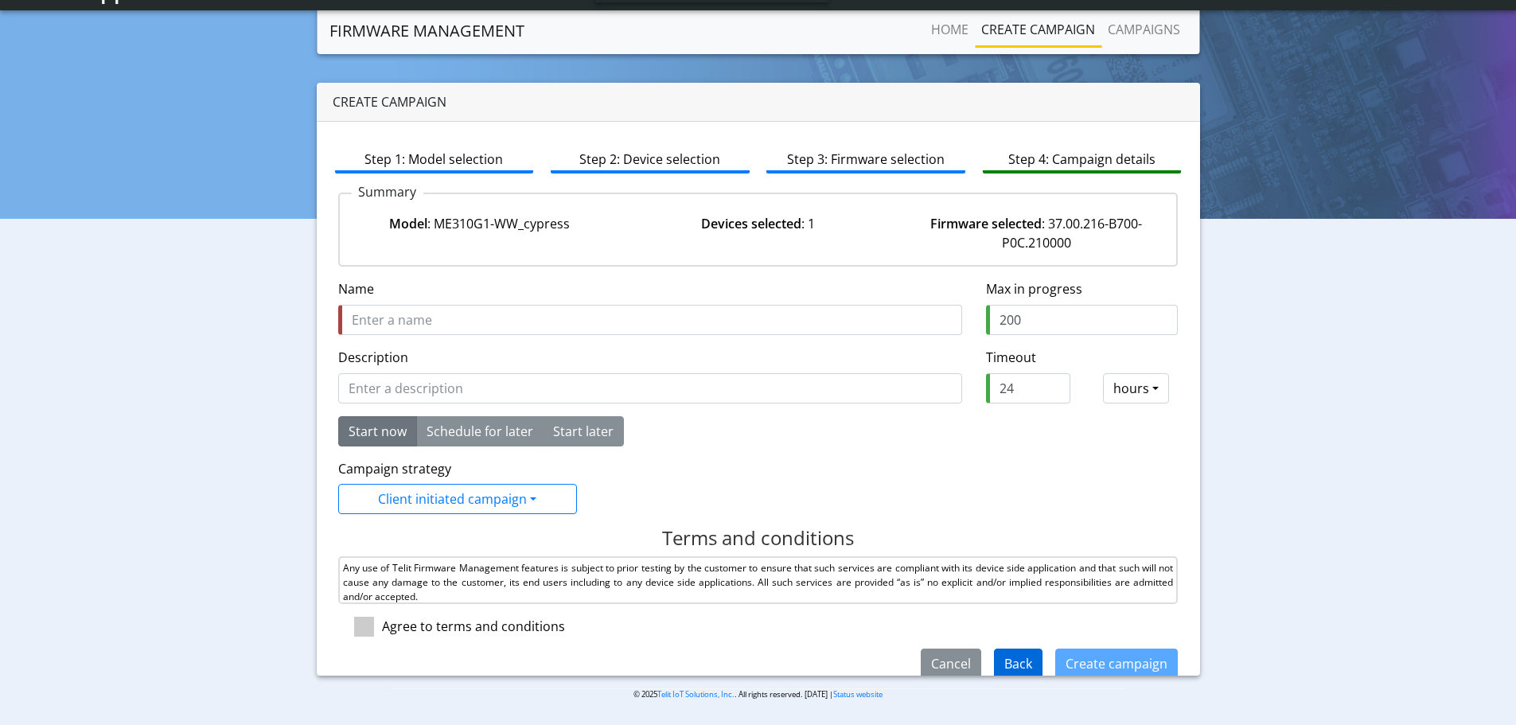 This screenshot has height=725, width=1516. I want to click on a: Create campaign, so click(1038, 29).